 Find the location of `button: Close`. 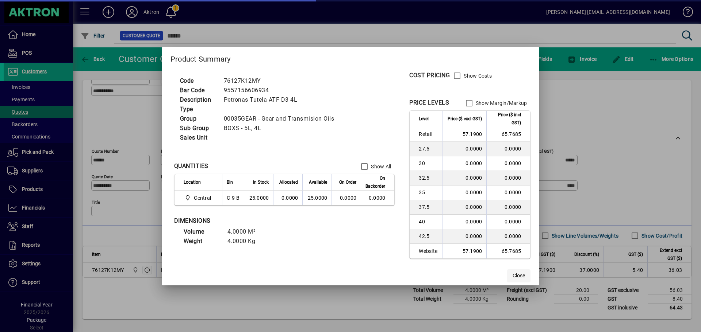

button: Close is located at coordinates (519, 276).